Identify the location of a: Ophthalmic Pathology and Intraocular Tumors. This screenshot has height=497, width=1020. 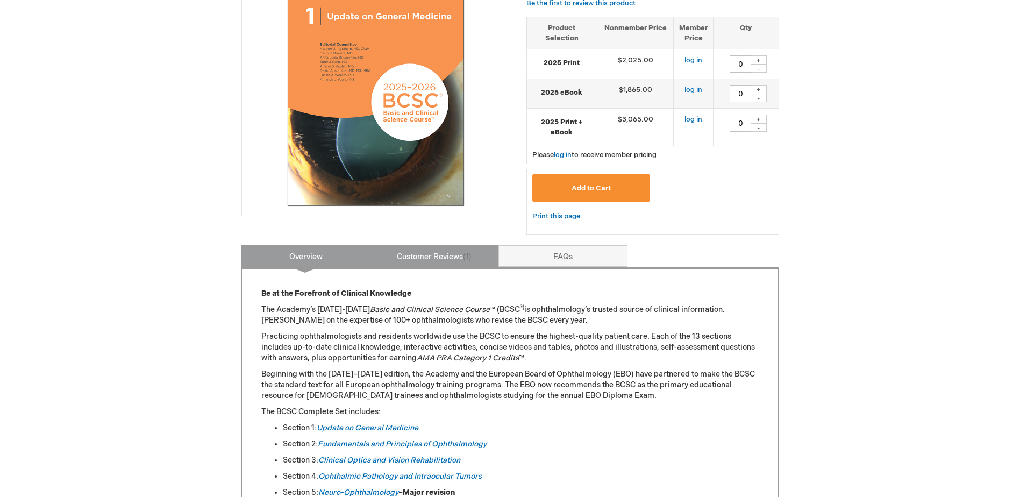
(400, 476).